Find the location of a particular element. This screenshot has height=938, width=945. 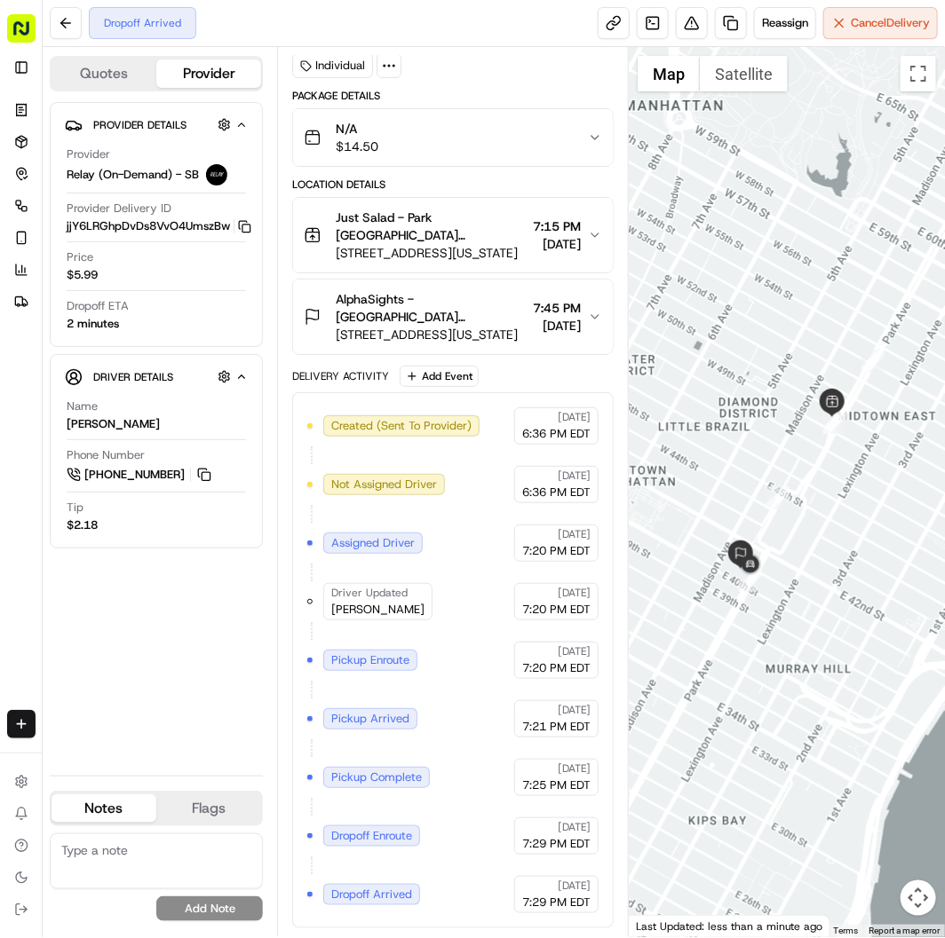

img: Google is located at coordinates (662, 926).